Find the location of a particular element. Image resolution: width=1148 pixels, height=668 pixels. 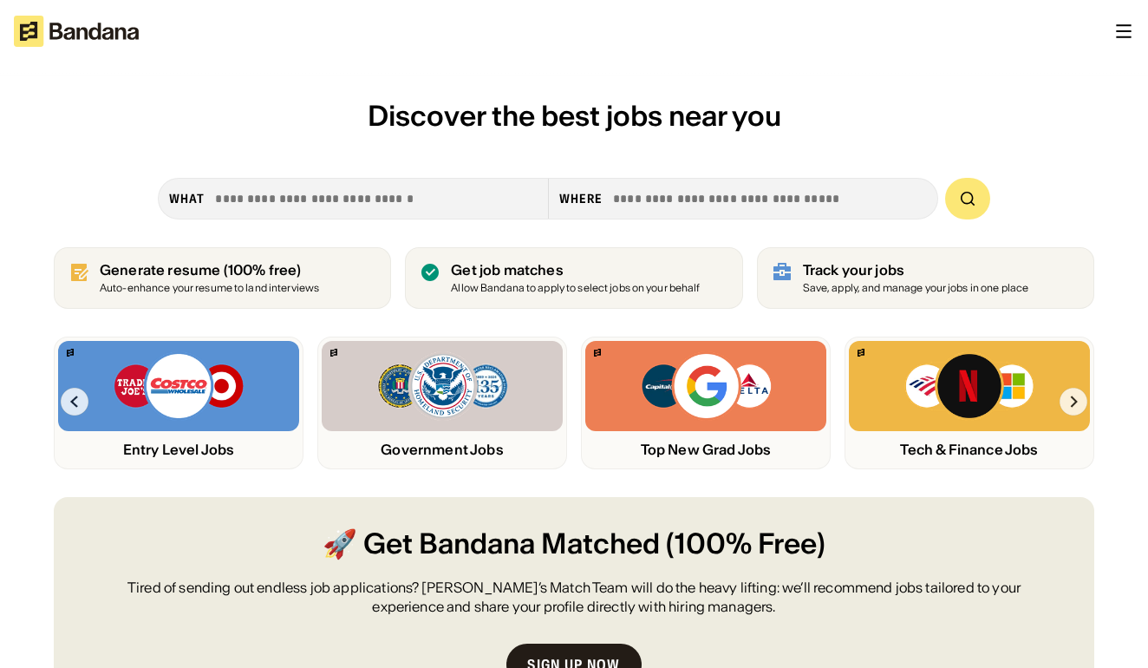

a: Track your jobs Save, apply, and manage your jobs in one place is located at coordinates (925, 277).